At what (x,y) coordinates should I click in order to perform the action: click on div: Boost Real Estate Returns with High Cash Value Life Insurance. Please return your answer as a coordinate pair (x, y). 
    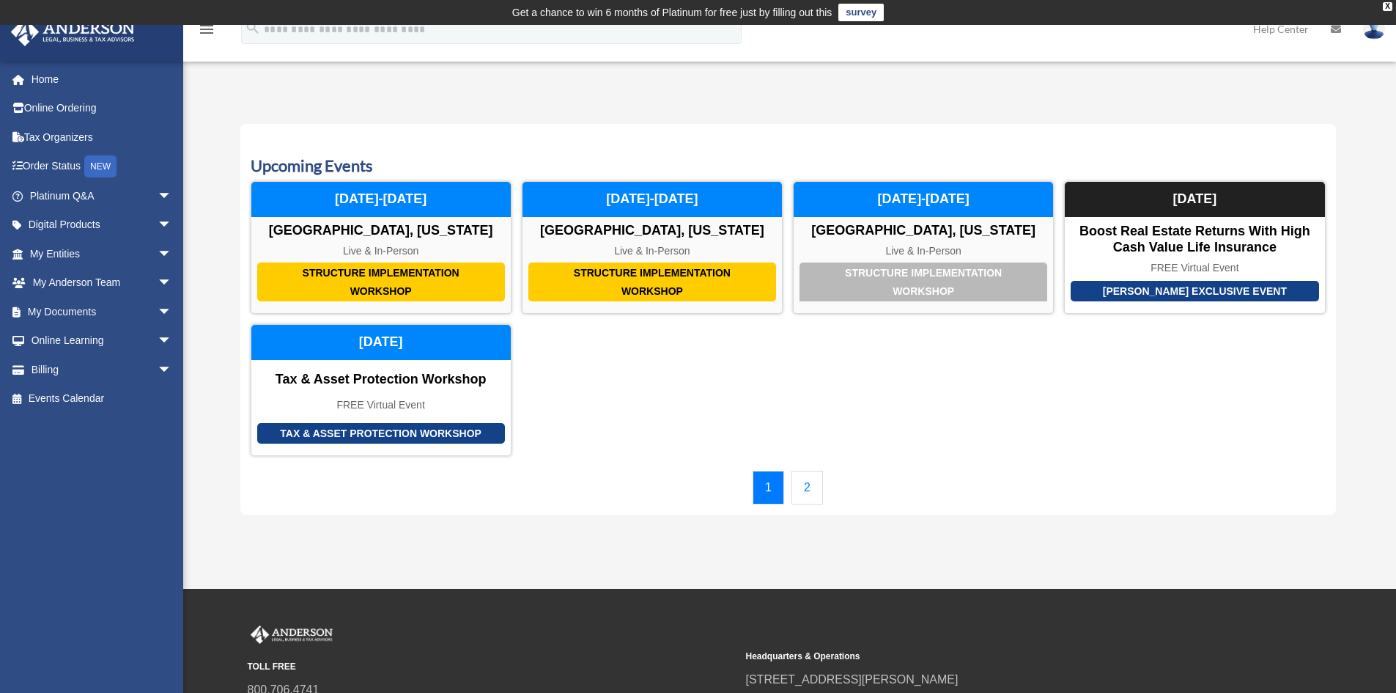
    Looking at the image, I should click on (1195, 239).